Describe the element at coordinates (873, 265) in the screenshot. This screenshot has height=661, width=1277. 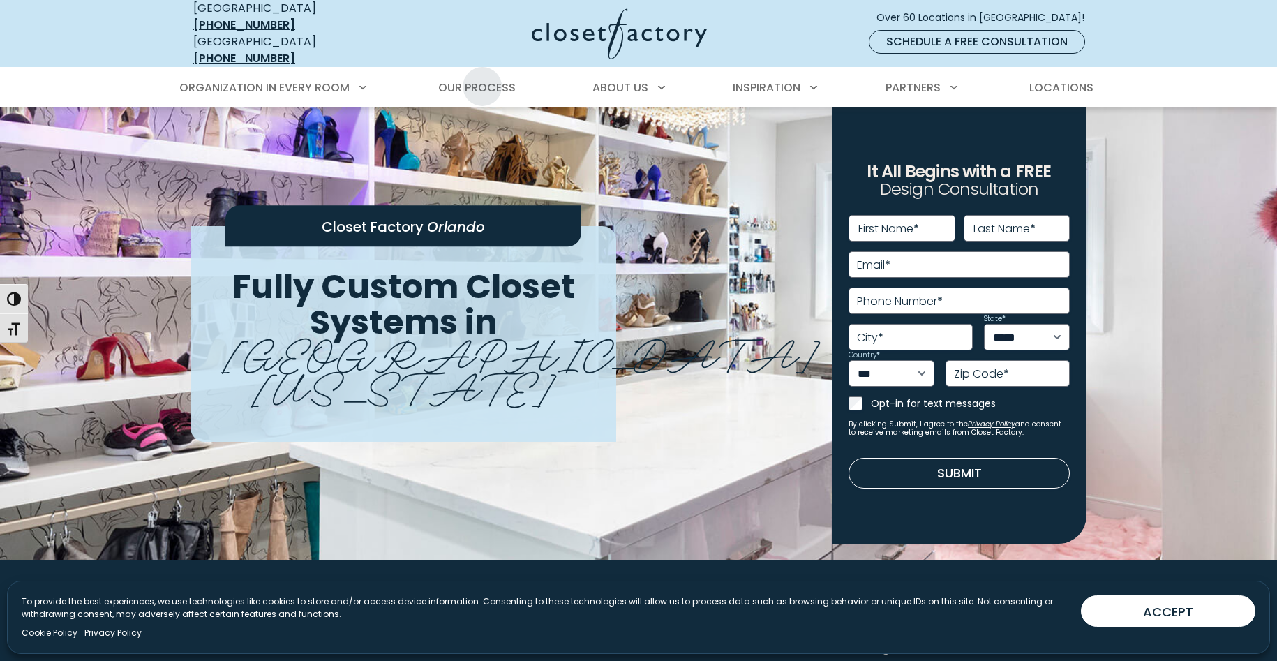
I see `label: Email` at that location.